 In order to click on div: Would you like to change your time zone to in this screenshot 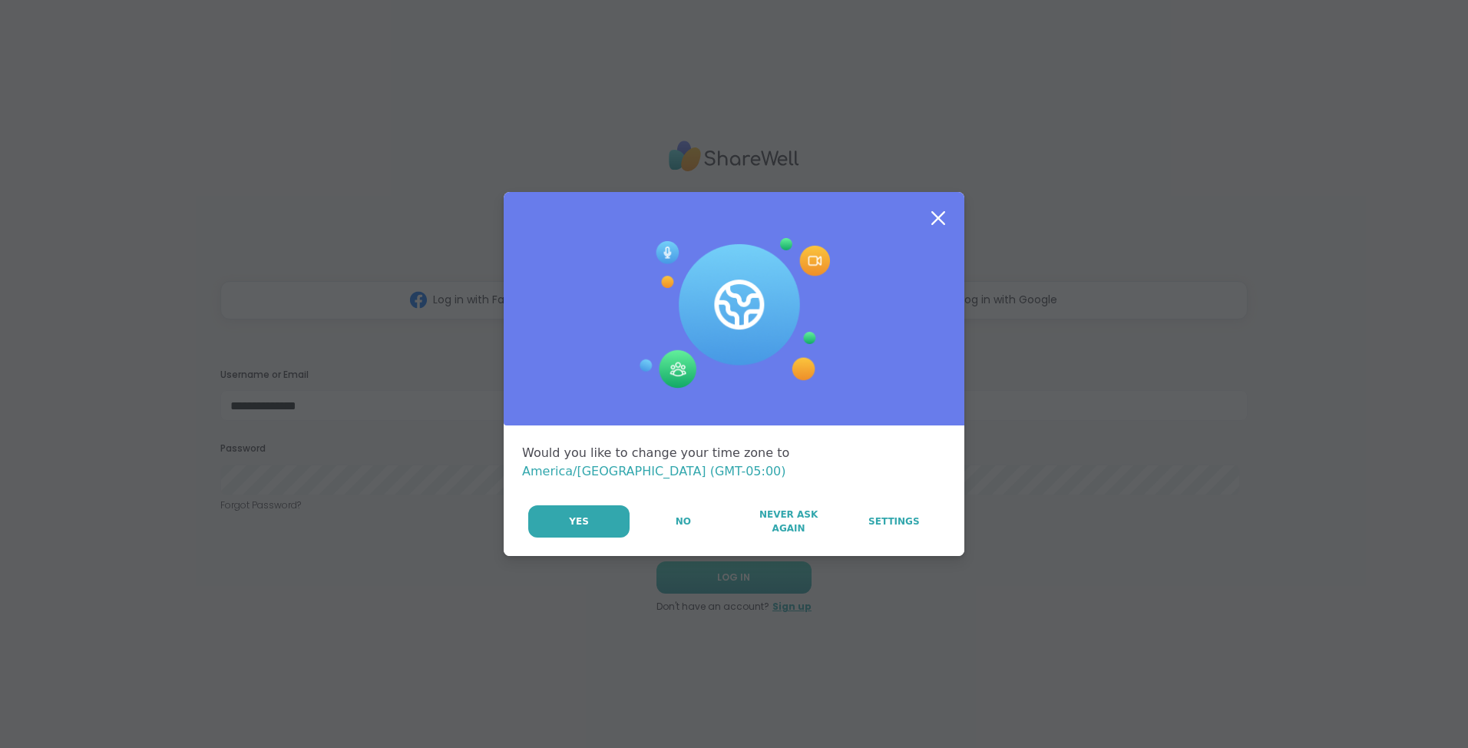, I will do `click(734, 462)`.